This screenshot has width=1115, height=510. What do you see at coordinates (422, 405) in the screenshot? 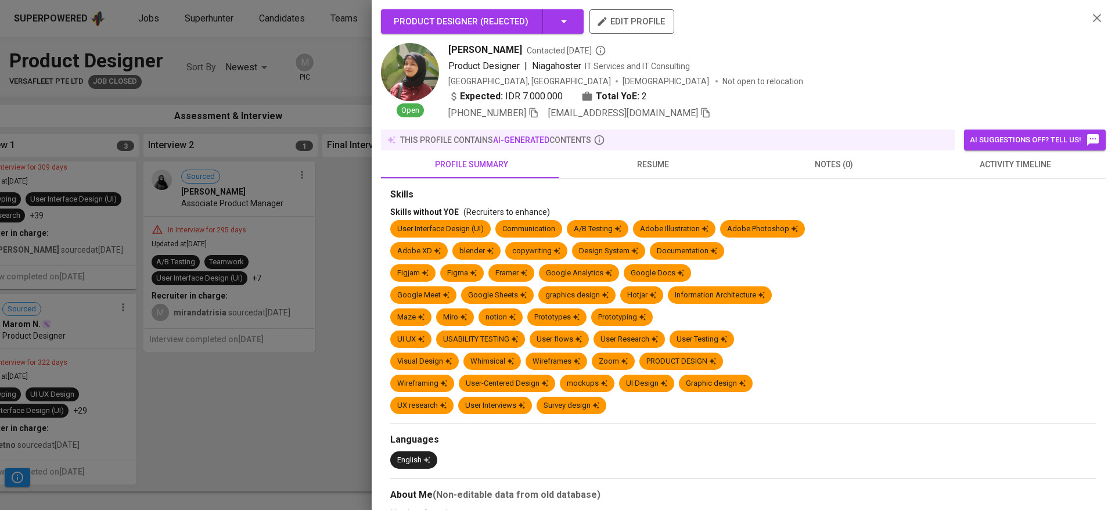
I see `div: UX research` at bounding box center [422, 405].